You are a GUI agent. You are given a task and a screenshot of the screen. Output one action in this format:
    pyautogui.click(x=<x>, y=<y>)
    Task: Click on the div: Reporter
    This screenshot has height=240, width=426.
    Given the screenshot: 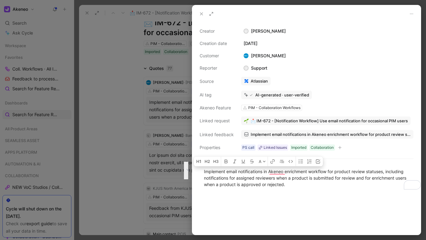 What is the action you would take?
    pyautogui.click(x=217, y=68)
    